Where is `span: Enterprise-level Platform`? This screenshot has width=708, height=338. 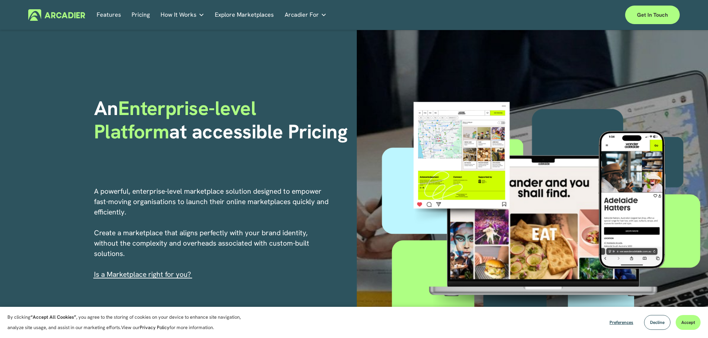
span: Enterprise-level Platform is located at coordinates (178, 120).